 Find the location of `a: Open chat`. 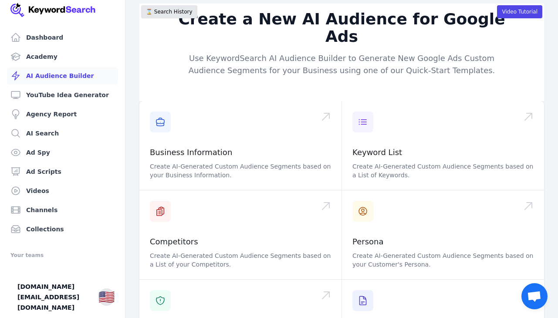

a: Open chat is located at coordinates (534, 296).